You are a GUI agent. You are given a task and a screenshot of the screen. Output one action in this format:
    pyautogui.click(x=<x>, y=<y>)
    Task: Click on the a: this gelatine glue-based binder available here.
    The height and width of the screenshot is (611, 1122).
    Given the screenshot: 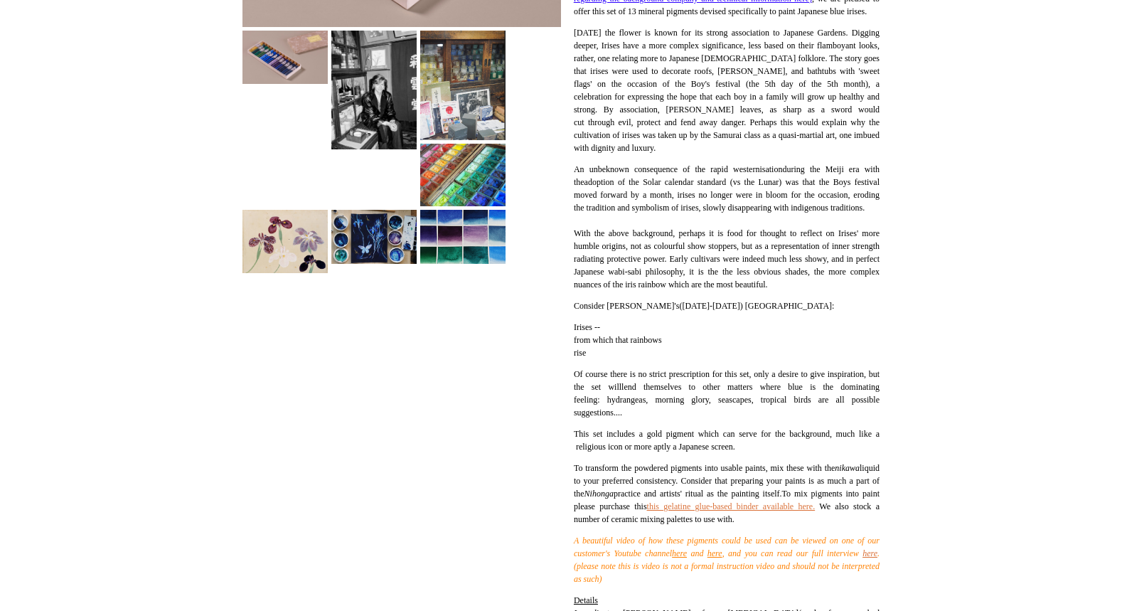 What is the action you would take?
    pyautogui.click(x=731, y=506)
    